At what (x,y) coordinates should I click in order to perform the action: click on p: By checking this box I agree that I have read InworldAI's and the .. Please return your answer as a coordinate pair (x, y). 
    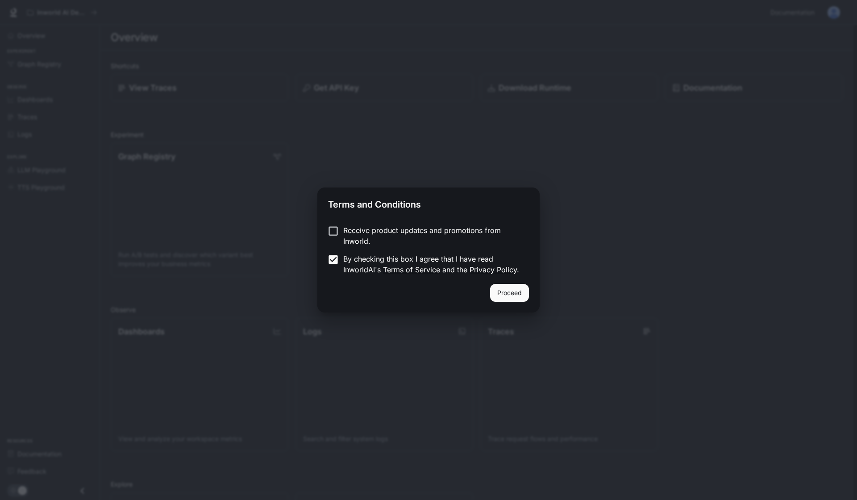
    Looking at the image, I should click on (433, 264).